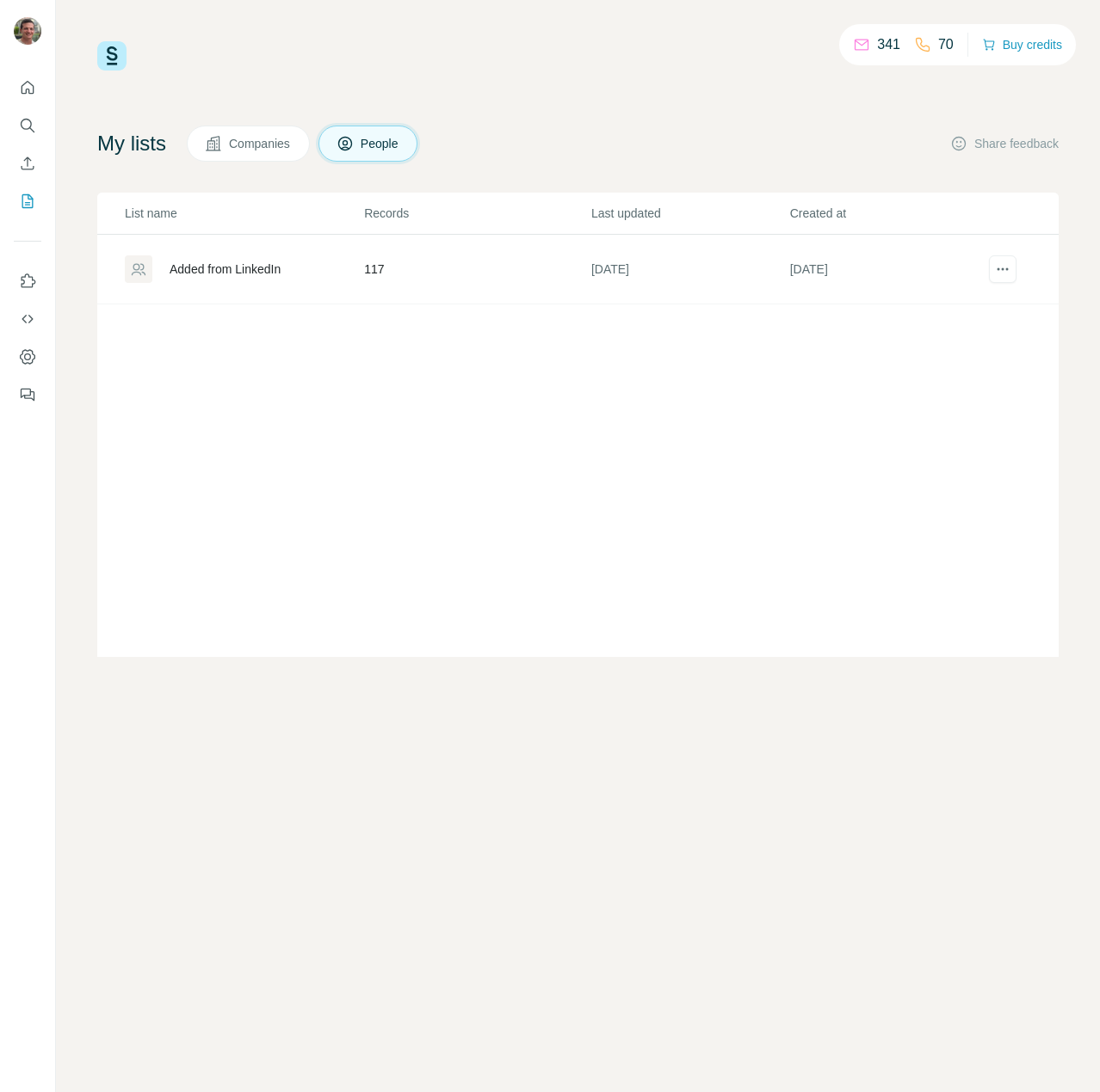 The width and height of the screenshot is (1100, 1092). What do you see at coordinates (476, 213) in the screenshot?
I see `p: Records` at bounding box center [476, 213].